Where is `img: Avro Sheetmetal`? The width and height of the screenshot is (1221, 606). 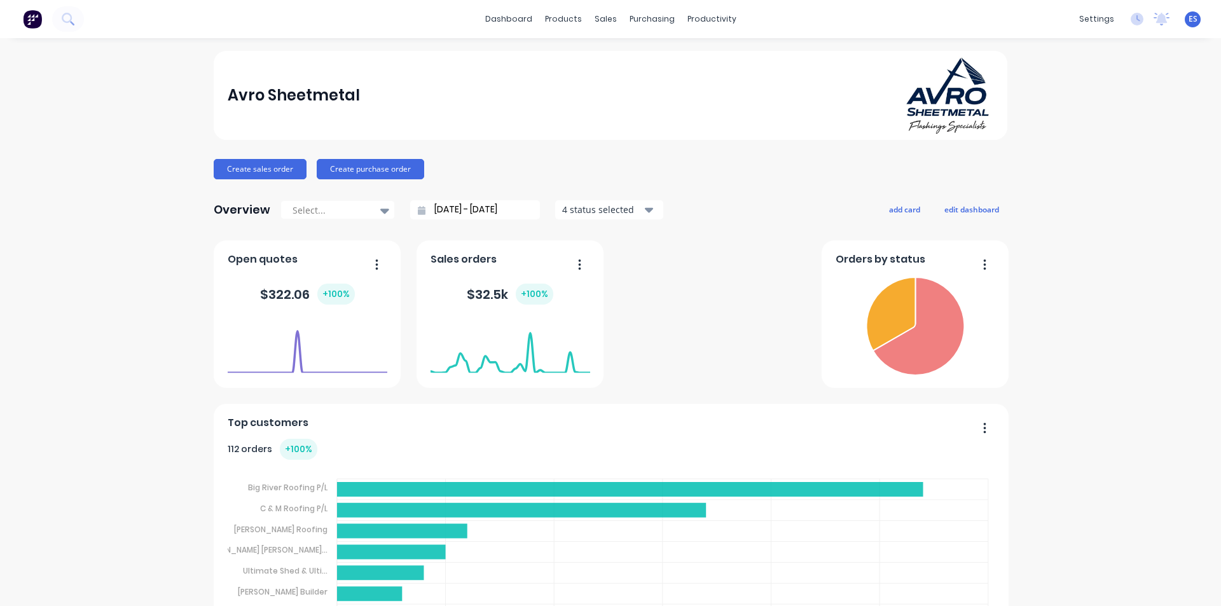
img: Avro Sheetmetal is located at coordinates (949, 95).